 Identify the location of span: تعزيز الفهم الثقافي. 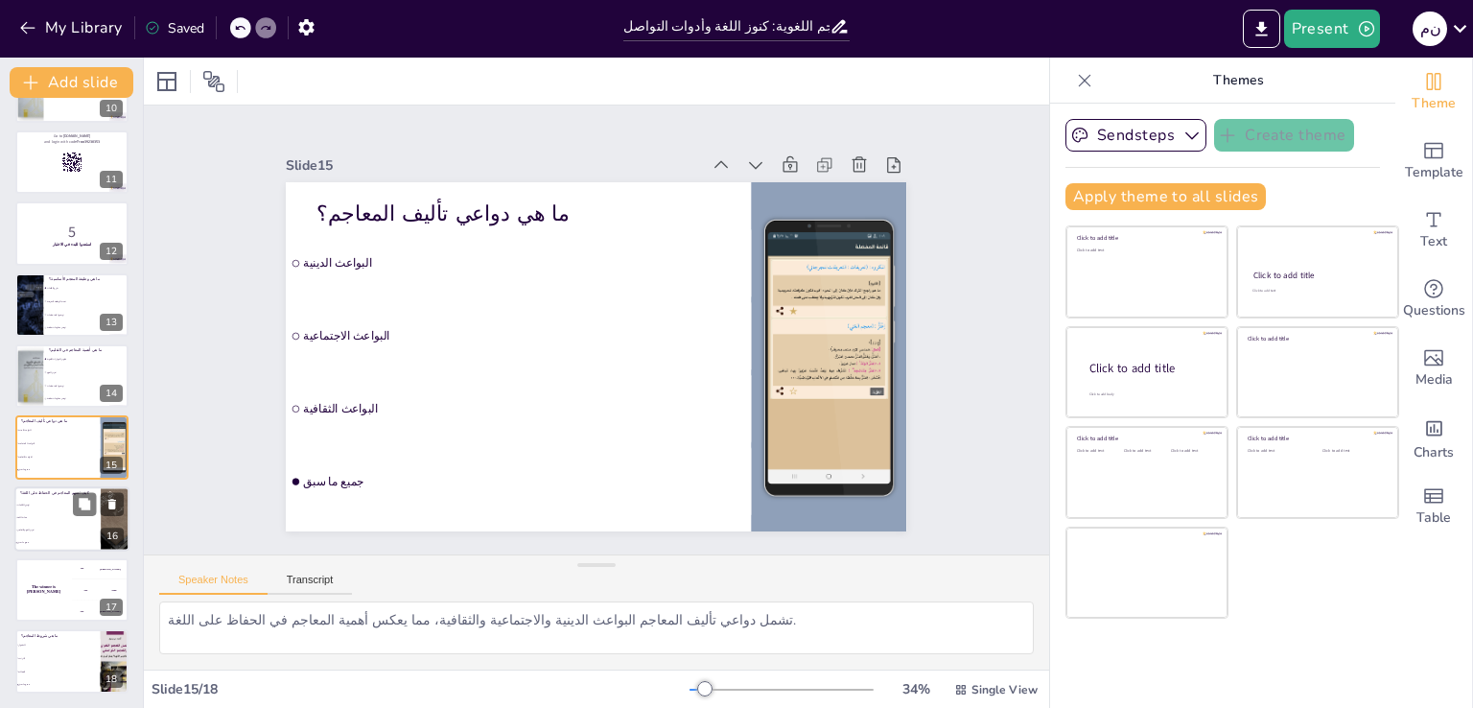
(59, 530).